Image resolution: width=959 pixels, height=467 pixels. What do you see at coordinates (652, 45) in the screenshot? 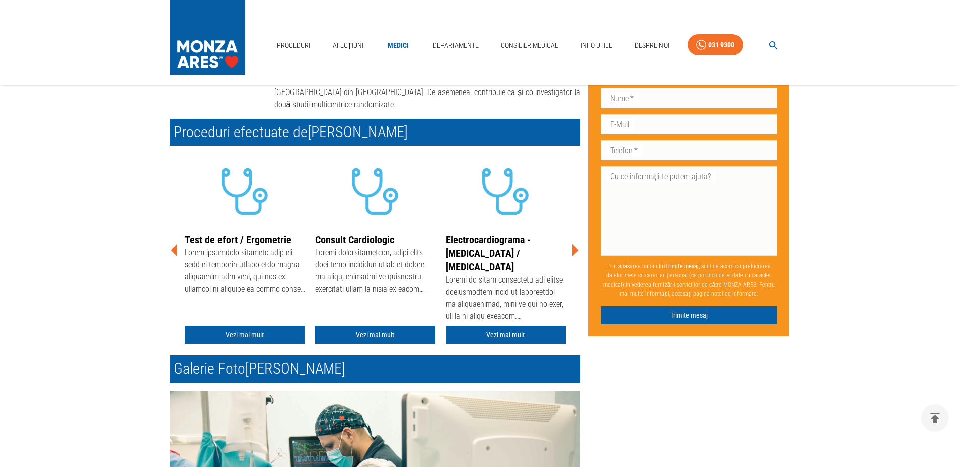
I see `a: Despre Noi` at bounding box center [652, 45].